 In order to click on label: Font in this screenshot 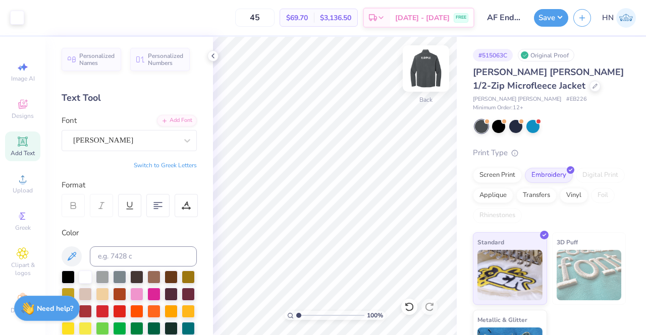, I will do `click(69, 121)`.